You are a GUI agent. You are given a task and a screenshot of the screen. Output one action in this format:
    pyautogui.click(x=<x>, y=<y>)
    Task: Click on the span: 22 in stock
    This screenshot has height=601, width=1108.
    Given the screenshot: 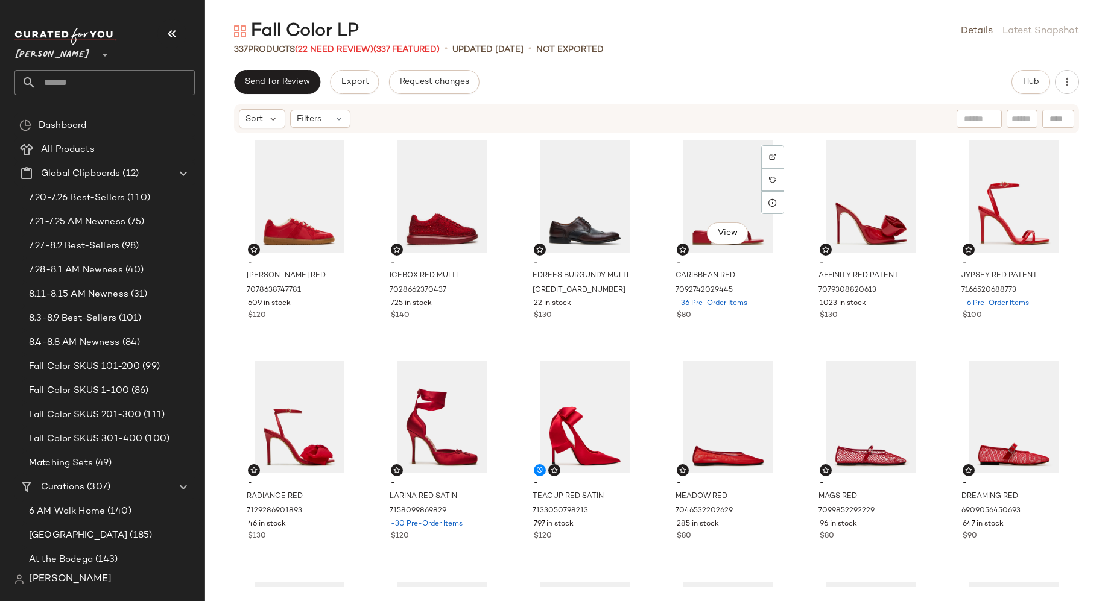 What is the action you would take?
    pyautogui.click(x=552, y=304)
    